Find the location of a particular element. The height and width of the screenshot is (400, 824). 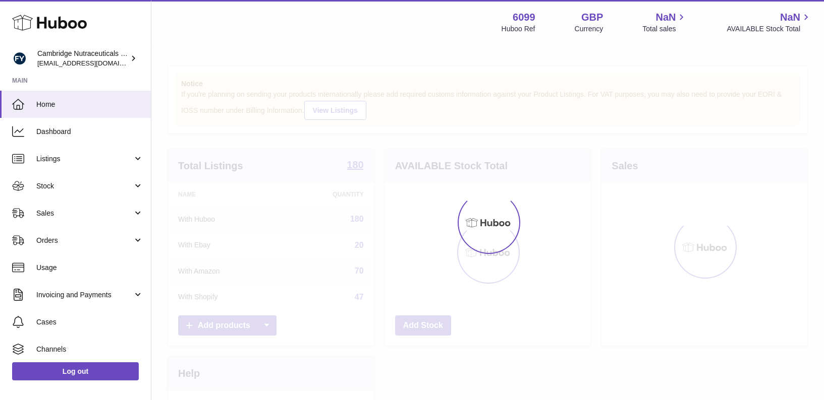

span: Cases is located at coordinates (90, 322).